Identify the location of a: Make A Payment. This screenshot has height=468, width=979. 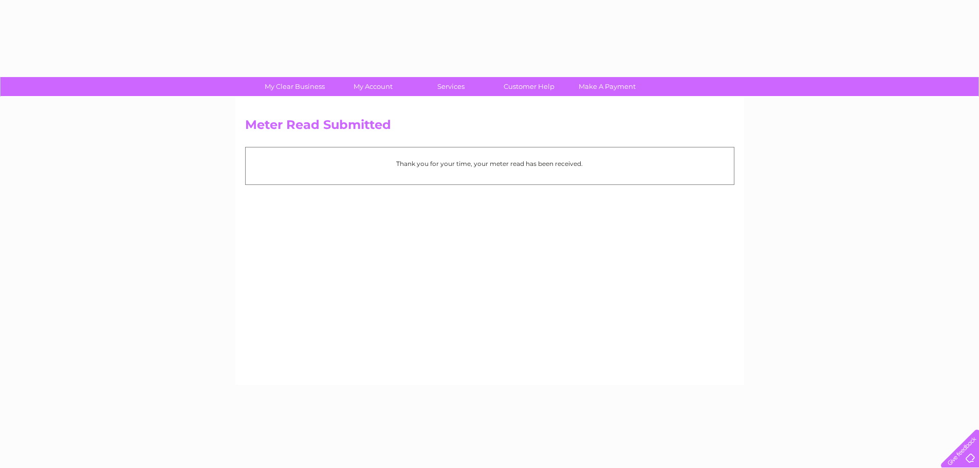
(607, 86).